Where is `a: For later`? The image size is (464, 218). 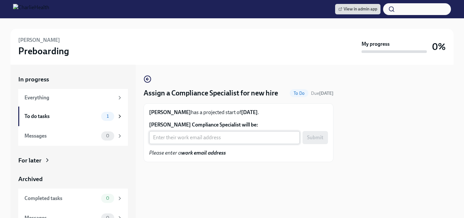 a: For later is located at coordinates (73, 160).